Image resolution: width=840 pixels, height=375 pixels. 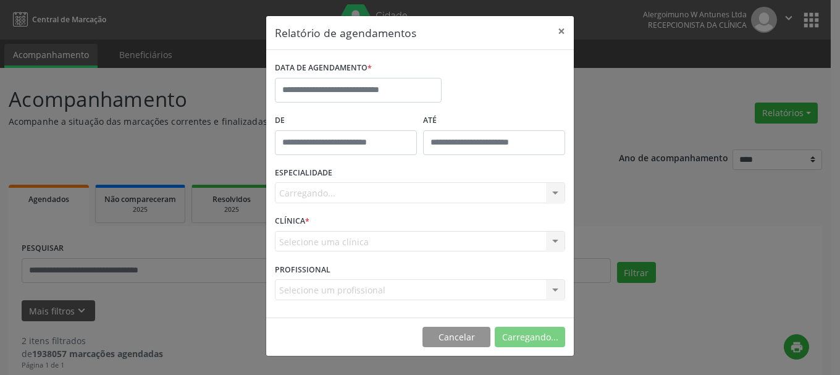 What do you see at coordinates (562, 31) in the screenshot?
I see `button: Close` at bounding box center [562, 31].